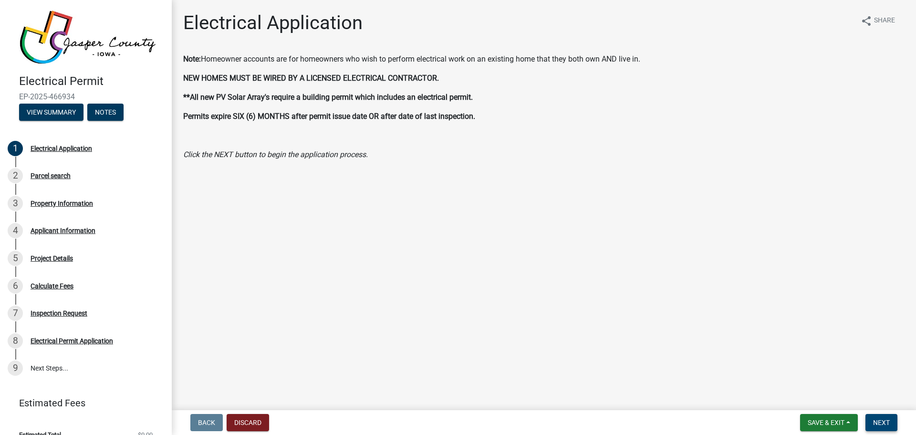 This screenshot has height=435, width=916. Describe the element at coordinates (311, 78) in the screenshot. I see `strong: NEW HOMES MUST BE WIRED BY A LICENSED ELECTRICAL CONTRACTOR.` at that location.